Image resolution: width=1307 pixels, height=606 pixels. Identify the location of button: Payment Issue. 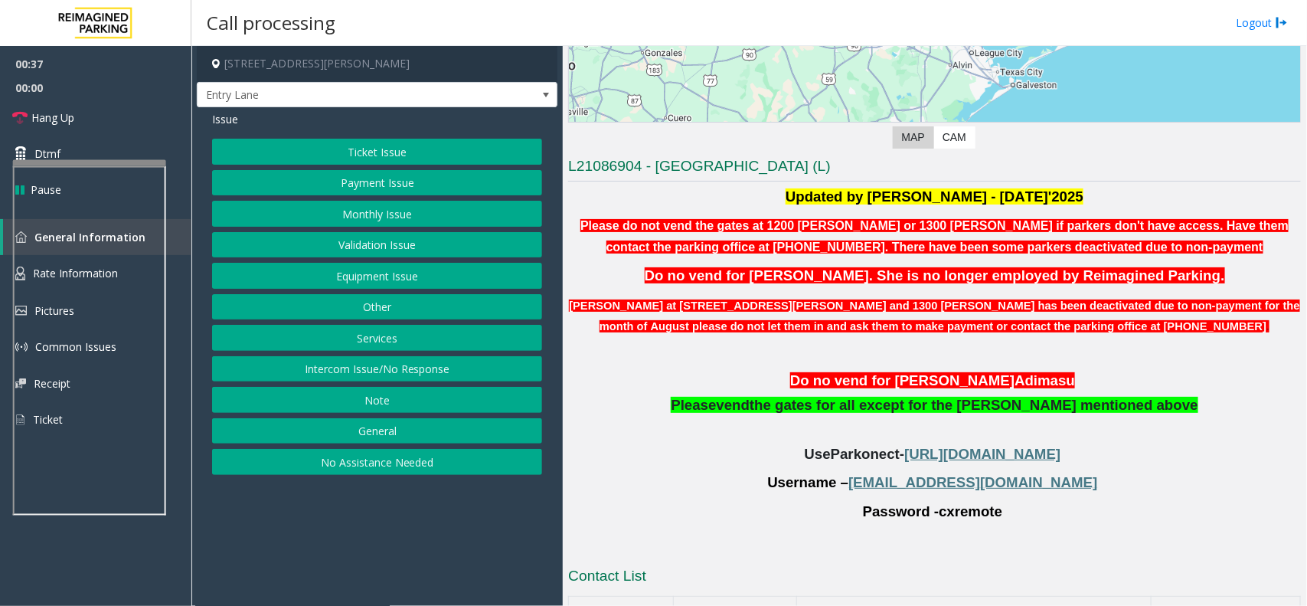
(377, 183).